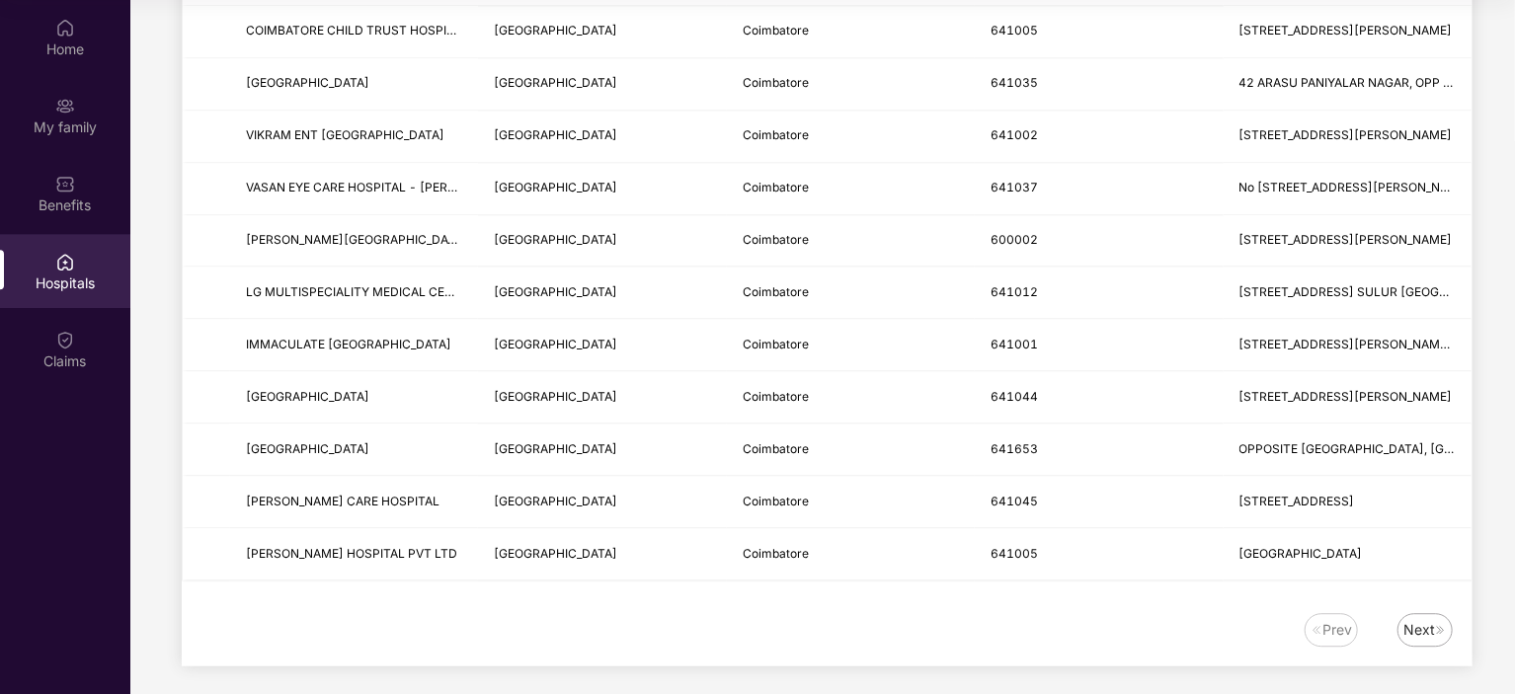 This screenshot has height=694, width=1515. I want to click on span: 641037, so click(1014, 187).